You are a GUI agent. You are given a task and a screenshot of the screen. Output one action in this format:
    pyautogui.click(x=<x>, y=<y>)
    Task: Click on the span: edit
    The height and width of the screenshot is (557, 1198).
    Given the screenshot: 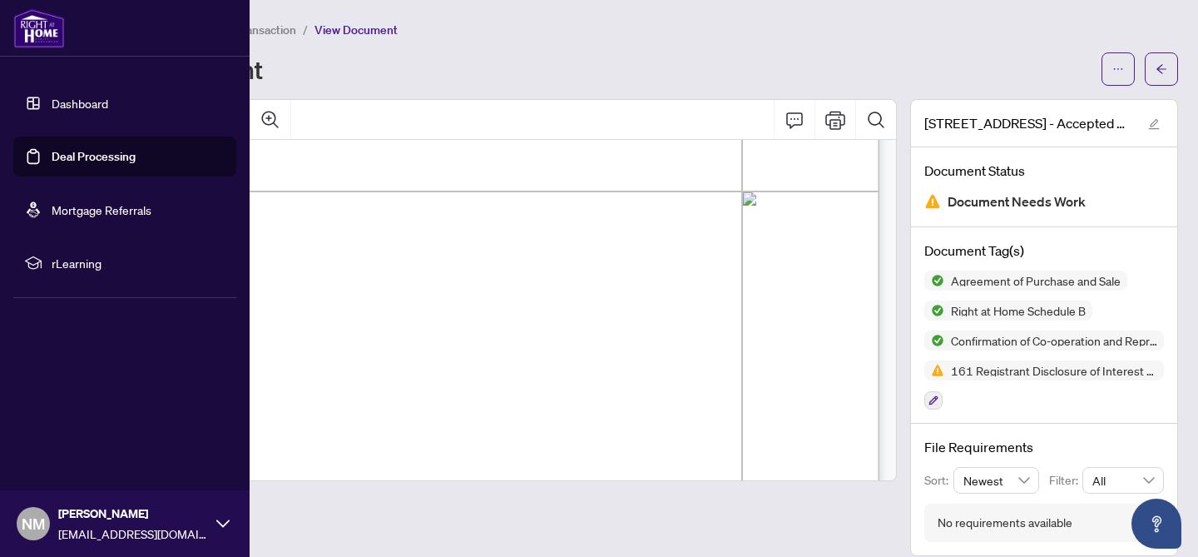 What is the action you would take?
    pyautogui.click(x=1154, y=124)
    